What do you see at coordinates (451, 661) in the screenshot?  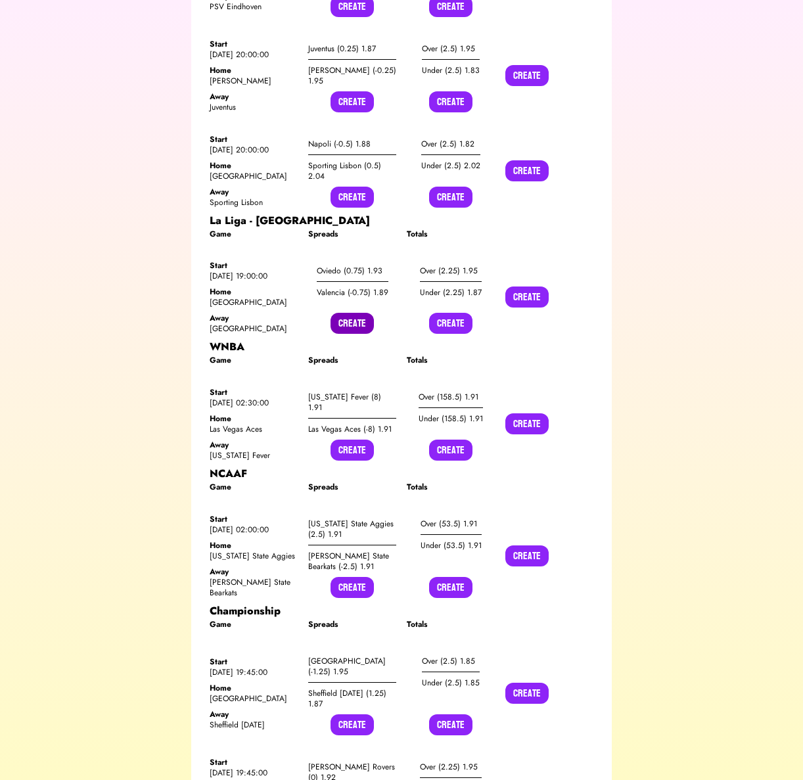 I see `div: Over (2.5) 1.85` at bounding box center [451, 661].